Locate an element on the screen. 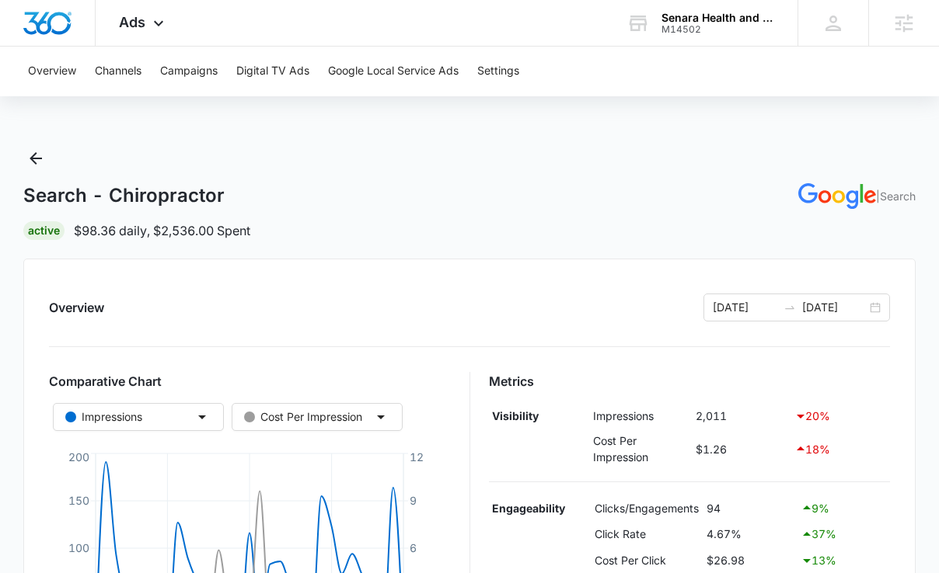 The height and width of the screenshot is (573, 939). div: 18 % is located at coordinates (840, 449).